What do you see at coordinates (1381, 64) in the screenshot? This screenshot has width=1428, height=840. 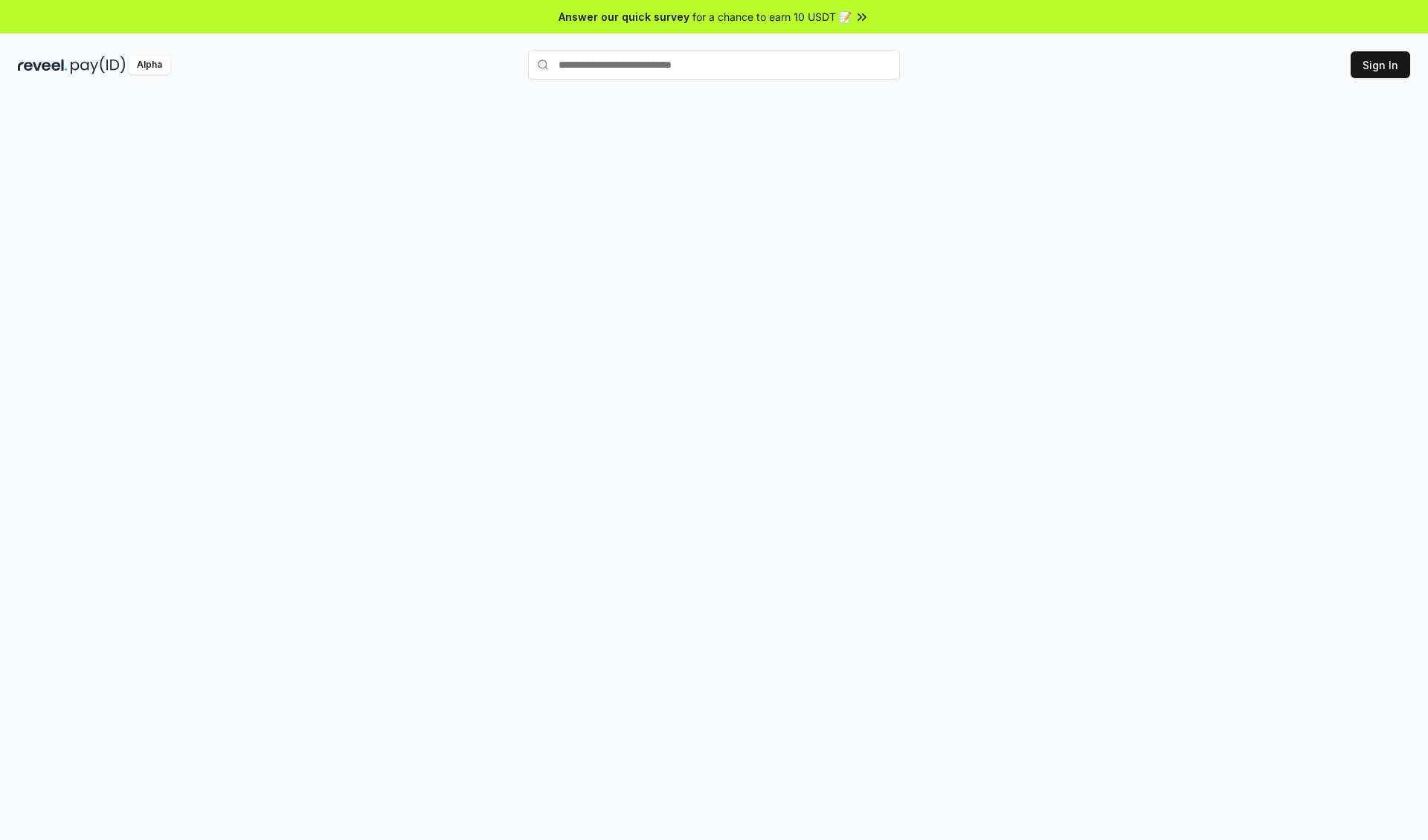 I see `button: Sign In` at bounding box center [1381, 64].